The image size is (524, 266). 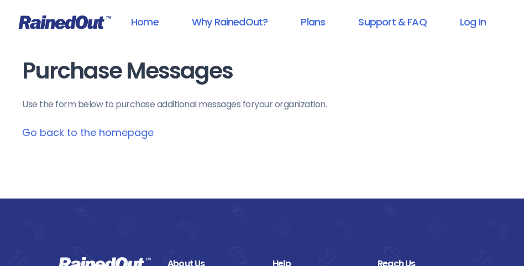 I want to click on a: Log In, so click(x=472, y=22).